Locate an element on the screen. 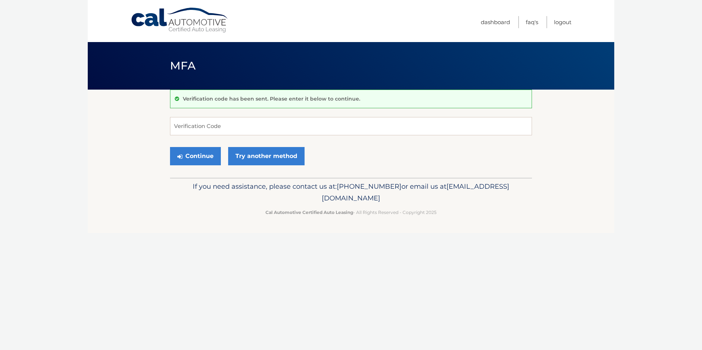  p: If you need assistance, please contact us at: or email us at is located at coordinates (351, 192).